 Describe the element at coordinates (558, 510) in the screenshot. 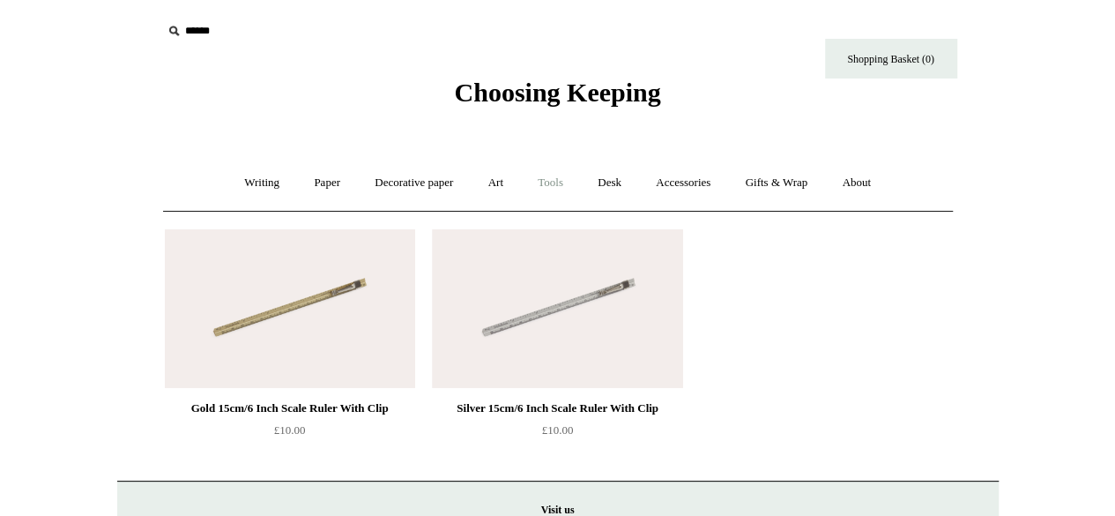

I see `strong: Visit us` at that location.